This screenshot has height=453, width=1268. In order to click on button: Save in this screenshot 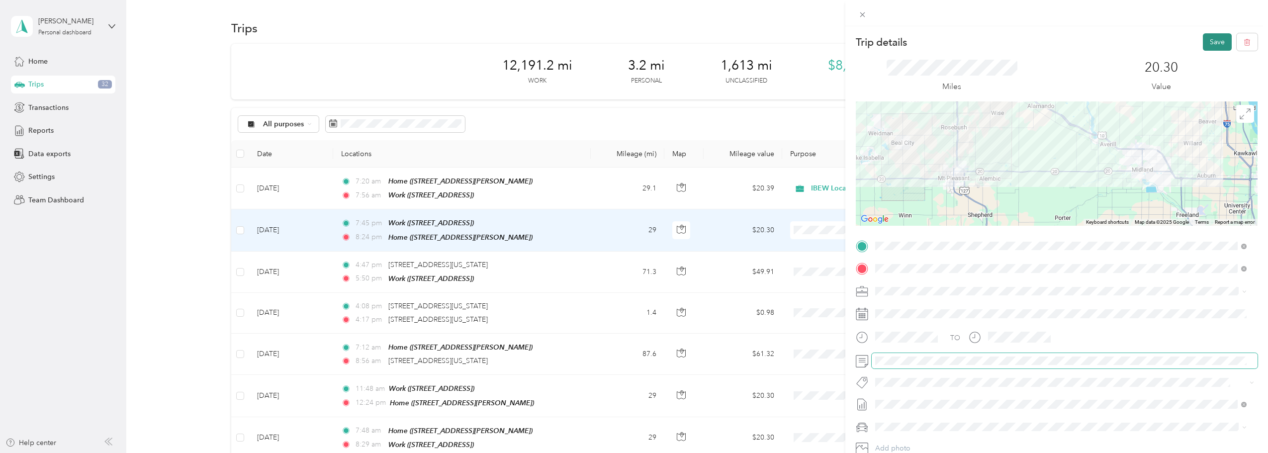, I will do `click(1218, 42)`.